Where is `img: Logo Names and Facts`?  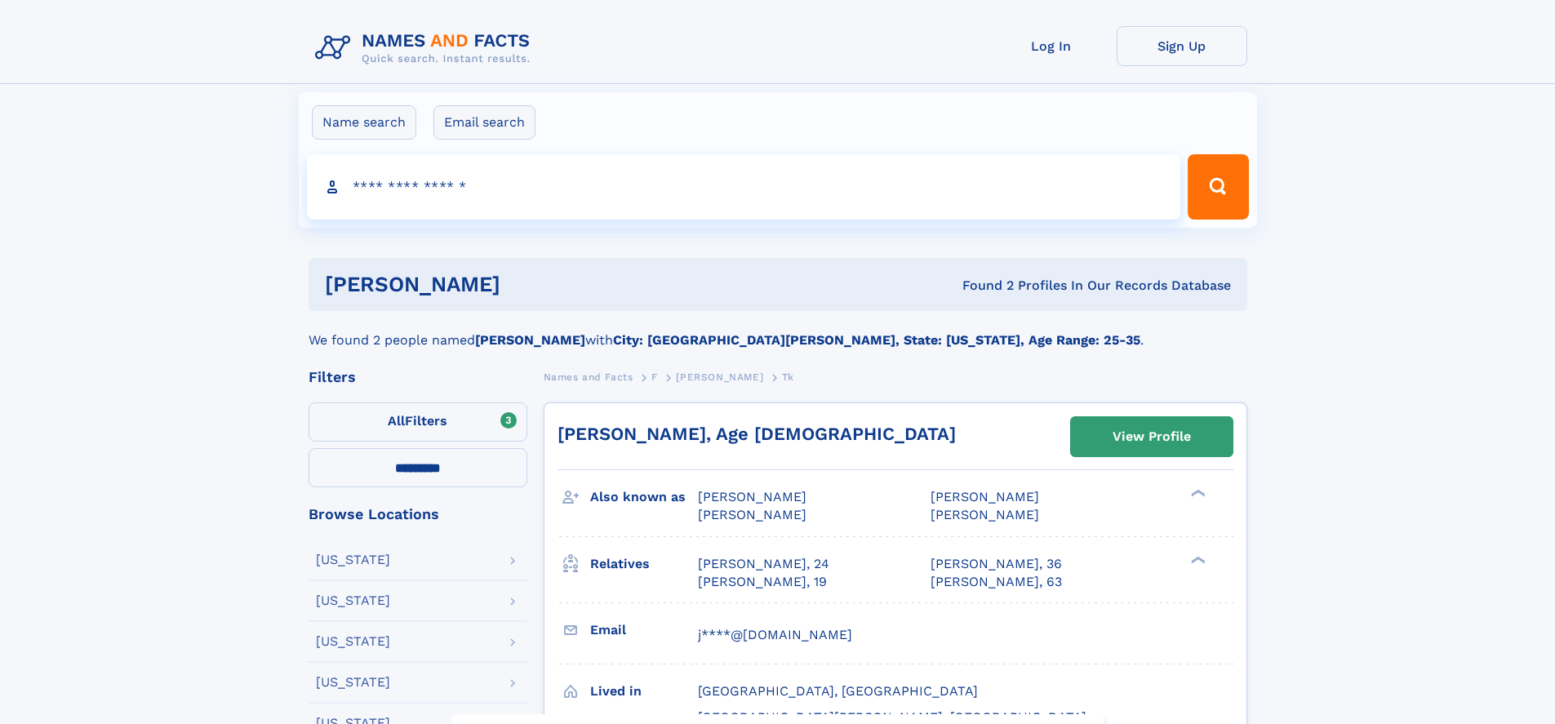 img: Logo Names and Facts is located at coordinates (426, 48).